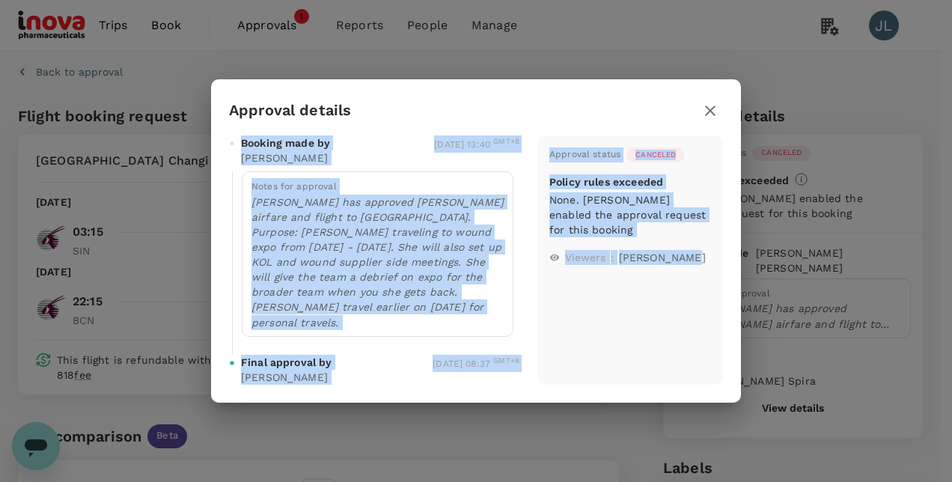  What do you see at coordinates (585, 155) in the screenshot?
I see `div: Approval status` at bounding box center [585, 155].